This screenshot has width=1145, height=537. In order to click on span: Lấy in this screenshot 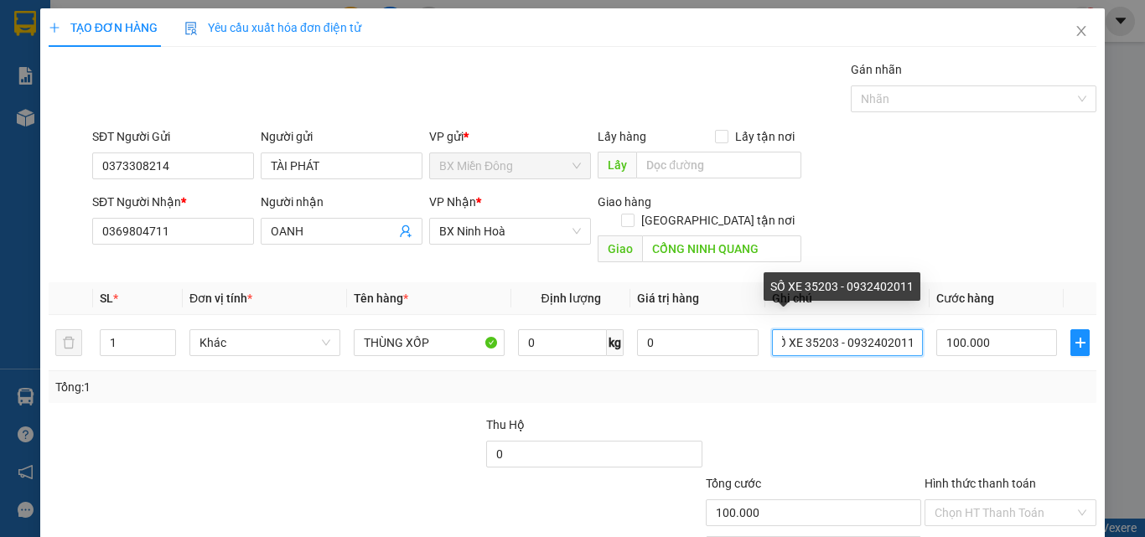, I will do `click(617, 165)`.